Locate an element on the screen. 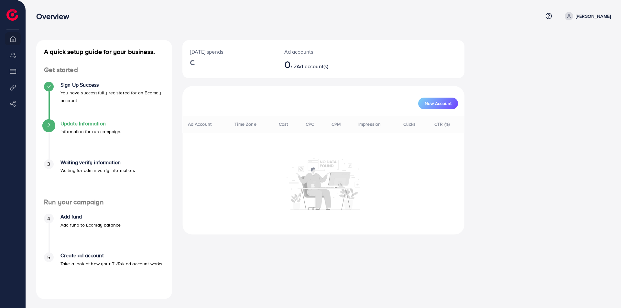  h4: Update Information is located at coordinates (91, 124).